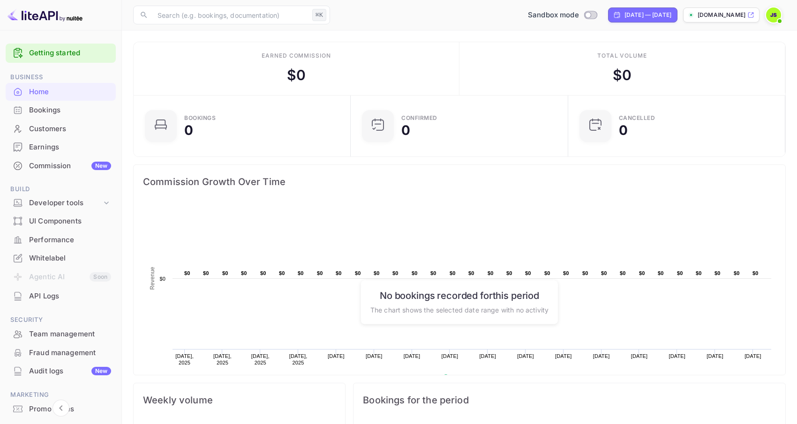 The image size is (797, 424). Describe the element at coordinates (70, 371) in the screenshot. I see `div: Audit logs` at that location.